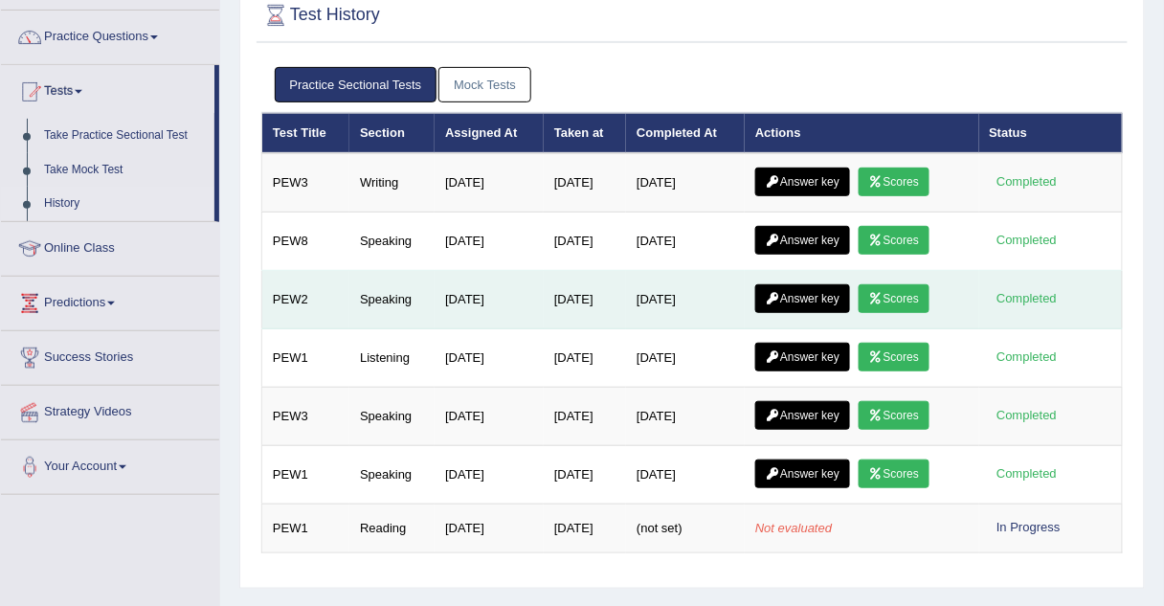 The image size is (1164, 606). I want to click on a: History, so click(124, 204).